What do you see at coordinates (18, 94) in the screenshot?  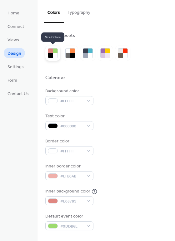 I see `span: Contact Us` at bounding box center [18, 94].